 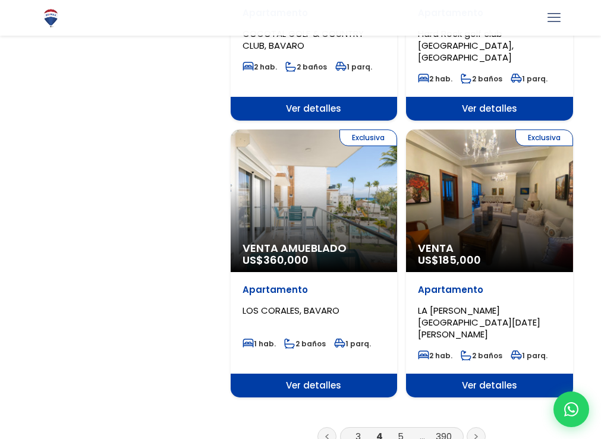 What do you see at coordinates (489, 248) in the screenshot?
I see `span: Venta` at bounding box center [489, 248].